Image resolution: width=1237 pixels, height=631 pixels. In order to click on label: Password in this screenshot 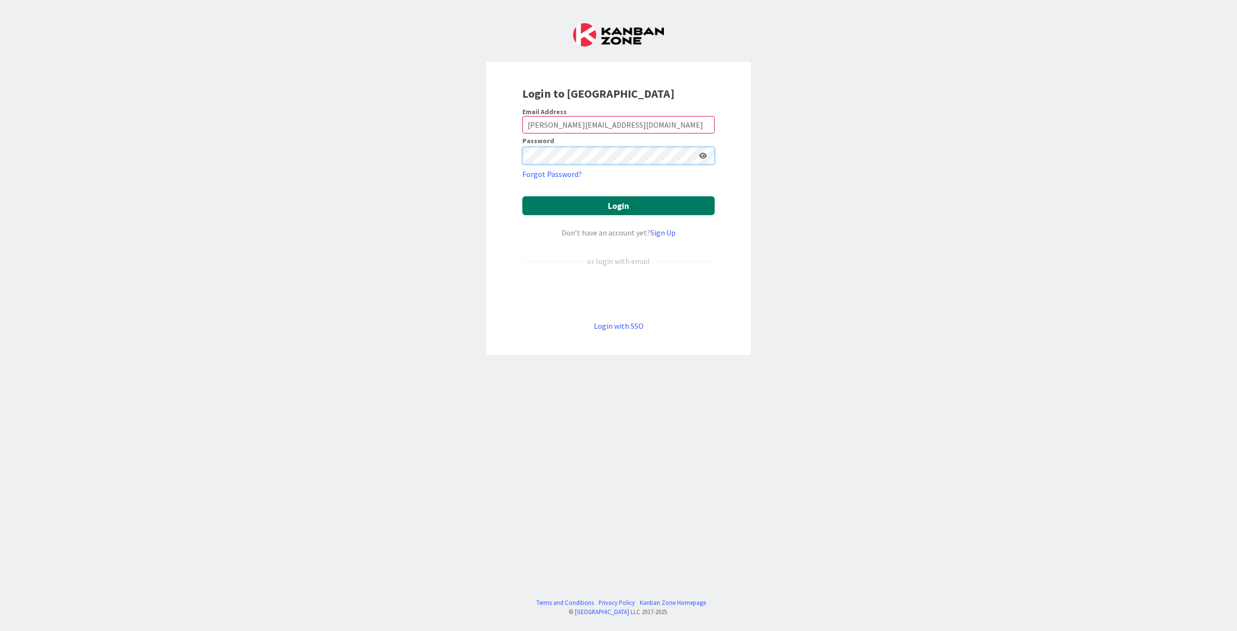, I will do `click(538, 141)`.